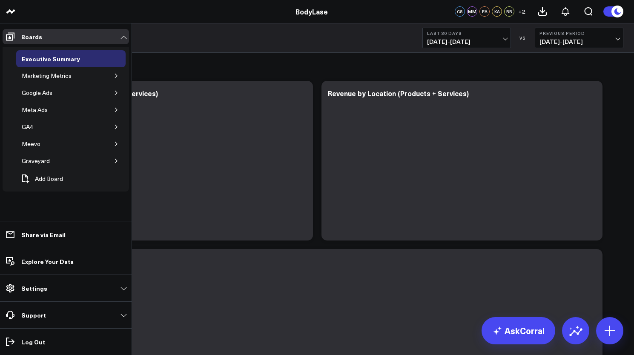  I want to click on p: Share via Email, so click(43, 235).